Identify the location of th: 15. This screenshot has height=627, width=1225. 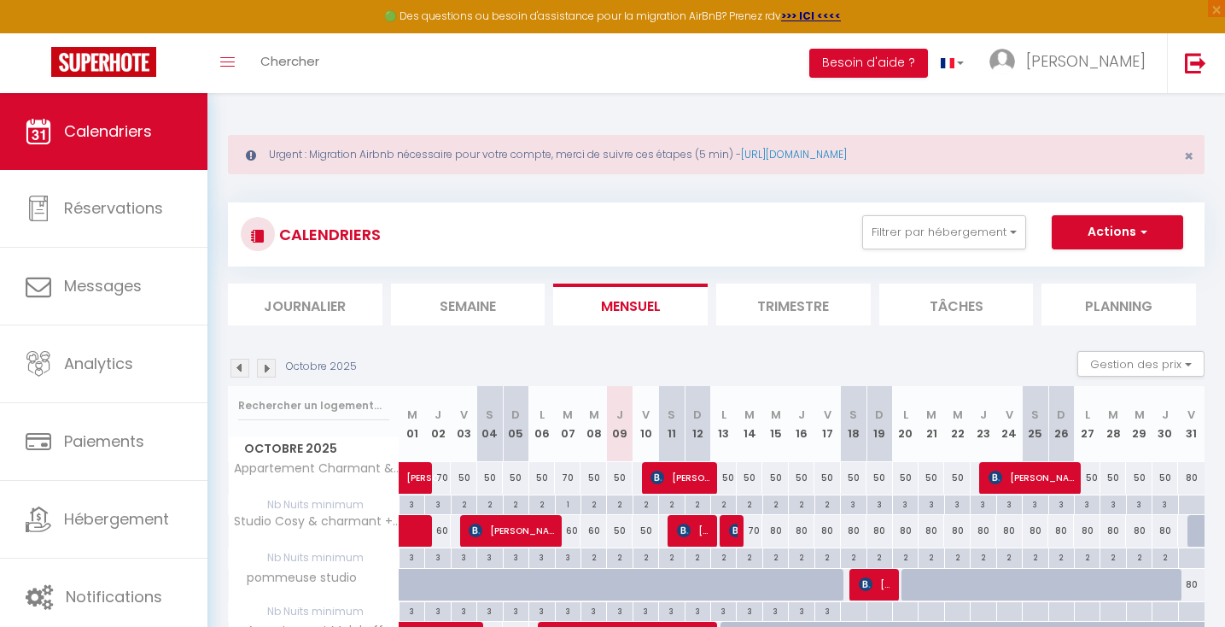
(775, 424).